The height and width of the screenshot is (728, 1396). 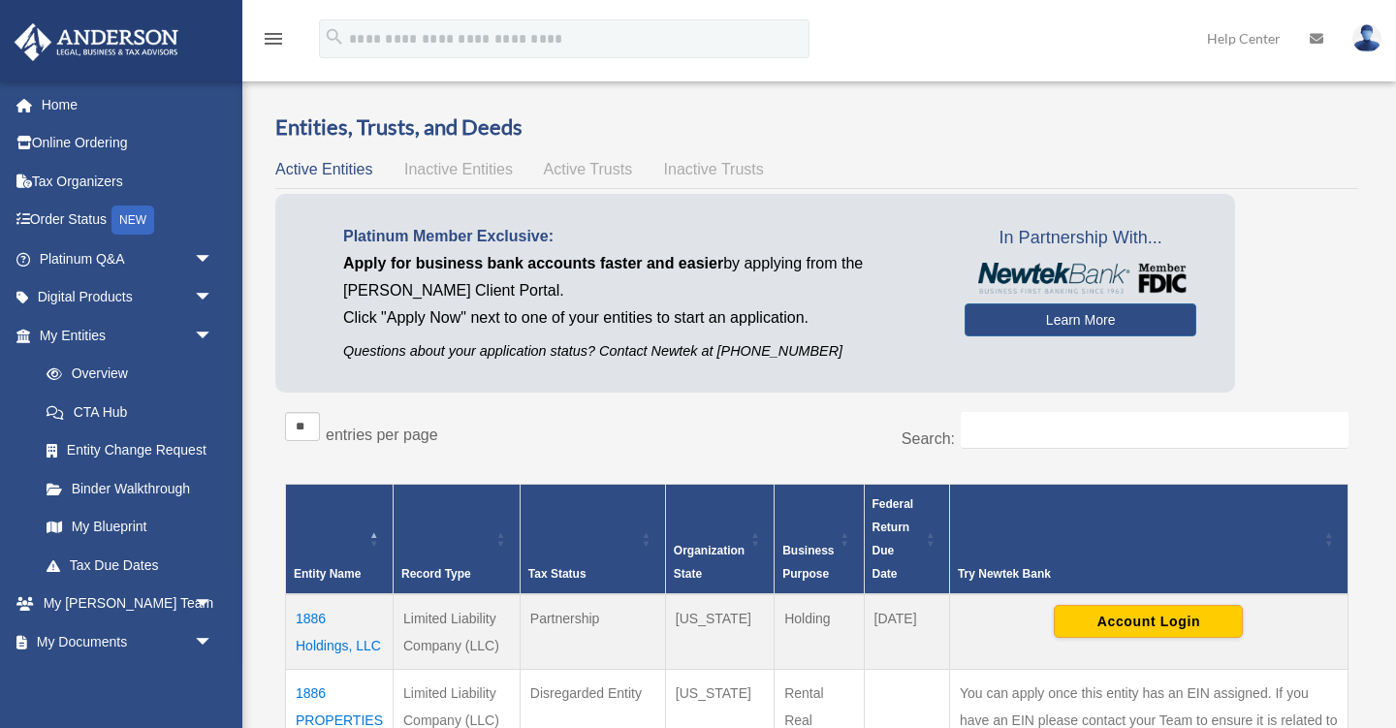 I want to click on span: Organization State, so click(x=709, y=562).